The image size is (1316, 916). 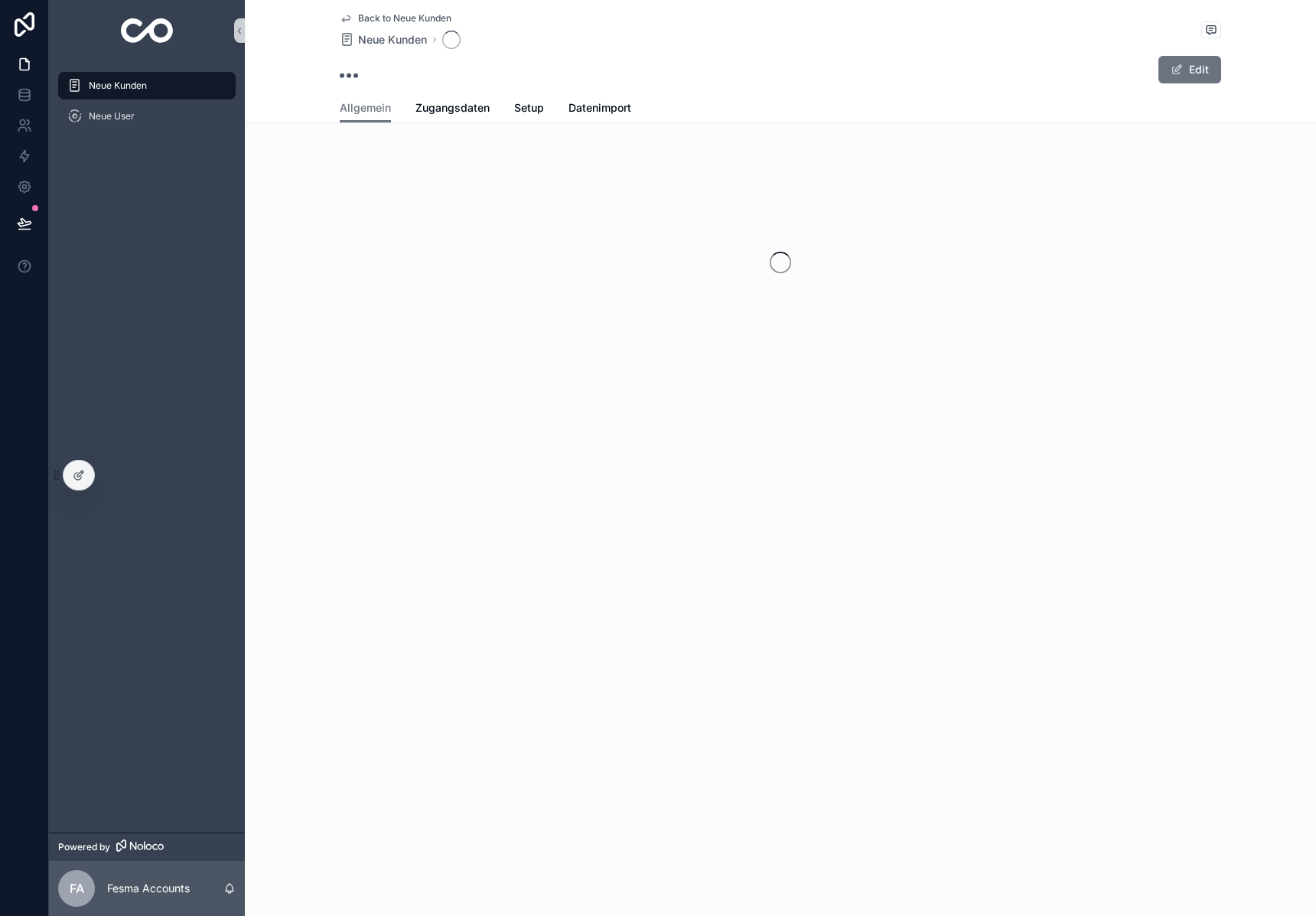 I want to click on img: App logo, so click(x=147, y=31).